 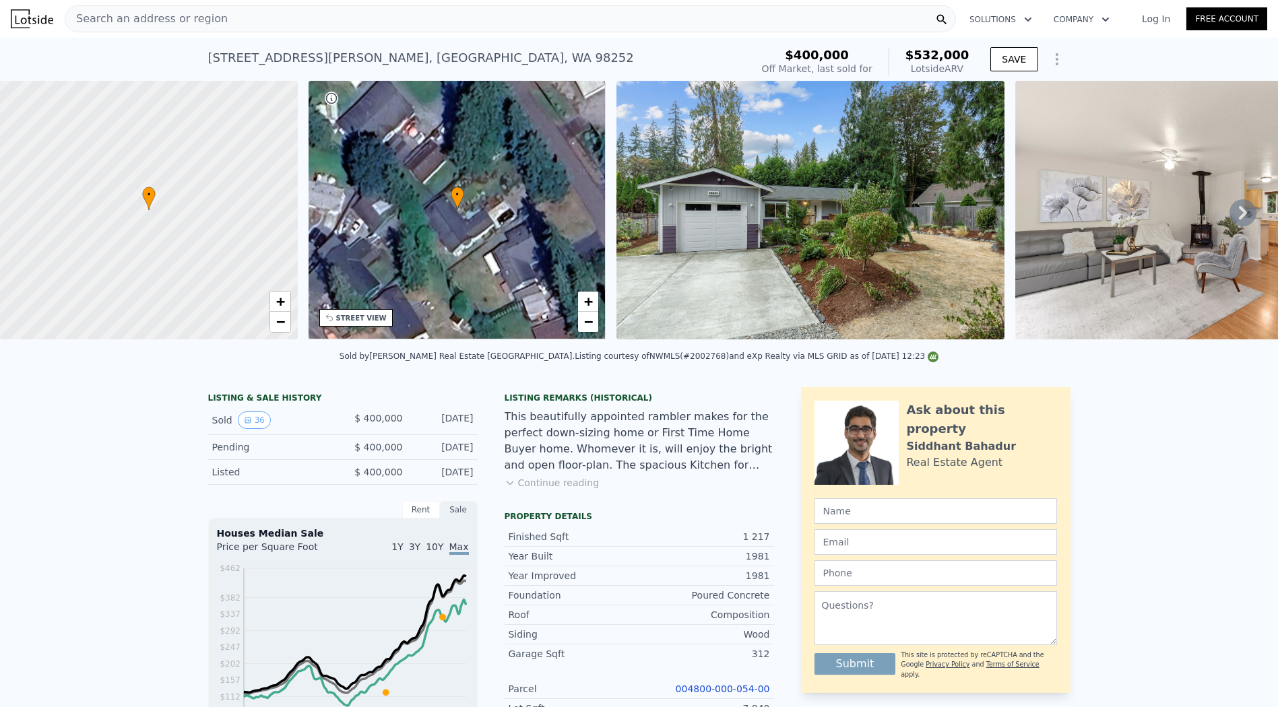 I want to click on a: Terms of Service, so click(x=1012, y=664).